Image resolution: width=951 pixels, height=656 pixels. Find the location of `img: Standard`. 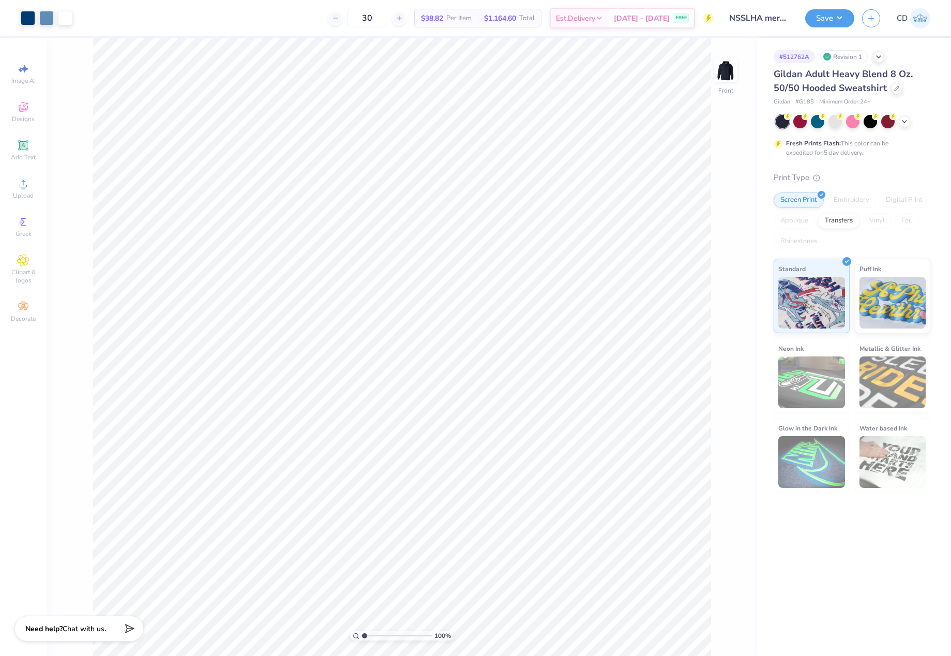

img: Standard is located at coordinates (812, 303).